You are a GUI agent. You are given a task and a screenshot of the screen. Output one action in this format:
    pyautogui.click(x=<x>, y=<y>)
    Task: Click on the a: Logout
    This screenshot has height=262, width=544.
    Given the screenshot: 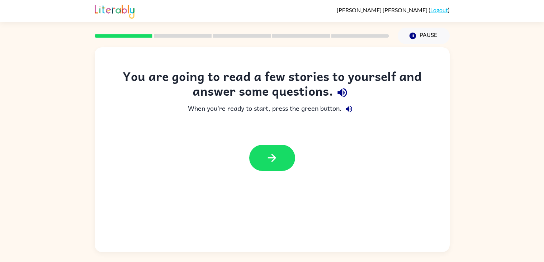 What is the action you would take?
    pyautogui.click(x=439, y=10)
    